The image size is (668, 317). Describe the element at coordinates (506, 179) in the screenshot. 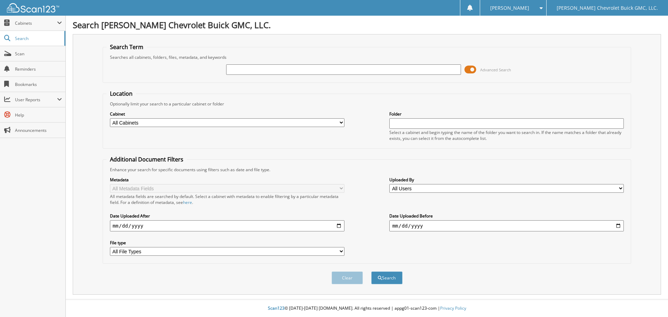

I see `label: Uploaded By` at that location.